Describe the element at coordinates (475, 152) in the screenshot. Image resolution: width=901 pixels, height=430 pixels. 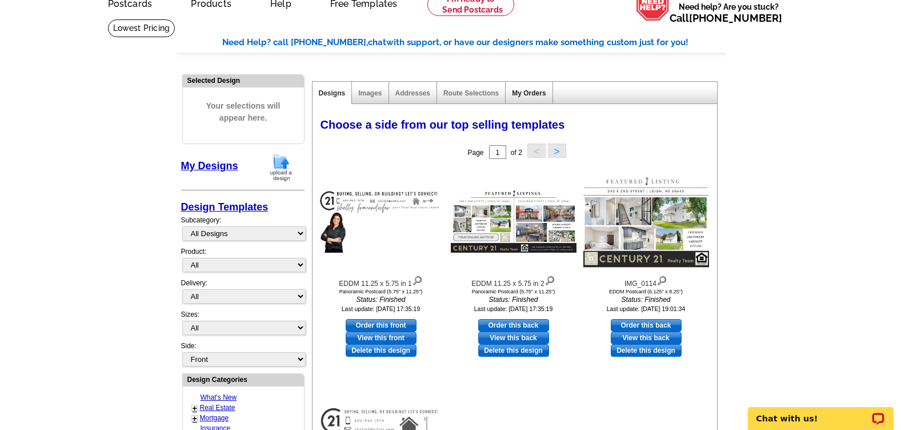
I see `span: Page` at that location.